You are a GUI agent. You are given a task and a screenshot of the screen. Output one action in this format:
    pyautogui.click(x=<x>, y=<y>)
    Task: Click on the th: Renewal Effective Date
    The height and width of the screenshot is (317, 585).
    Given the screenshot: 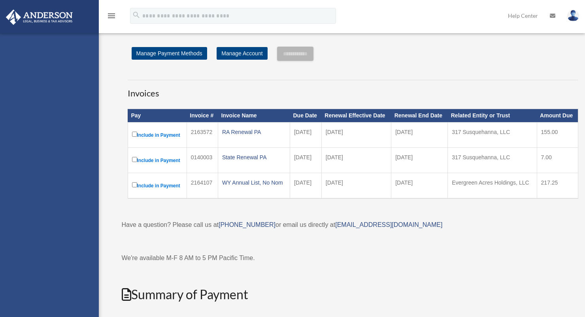 What is the action you would take?
    pyautogui.click(x=356, y=116)
    